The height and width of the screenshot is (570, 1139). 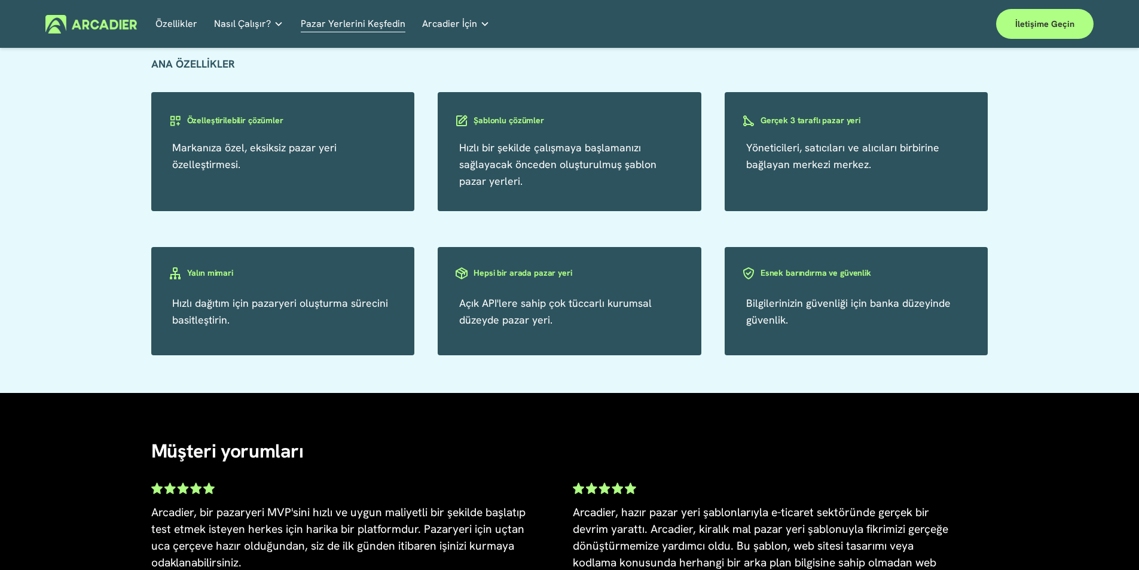 What do you see at coordinates (558, 164) in the screenshot?
I see `a: Hızlı bir şekilde çalışmaya başlamanızı sağlayacak önceden oluşturulmuş şablon pazar yerleri.` at bounding box center [558, 164].